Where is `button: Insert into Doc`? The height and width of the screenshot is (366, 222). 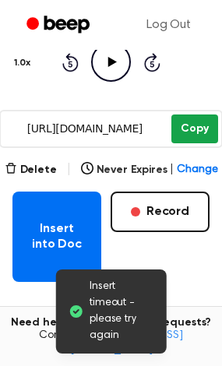
button: Insert into Doc is located at coordinates (57, 237).